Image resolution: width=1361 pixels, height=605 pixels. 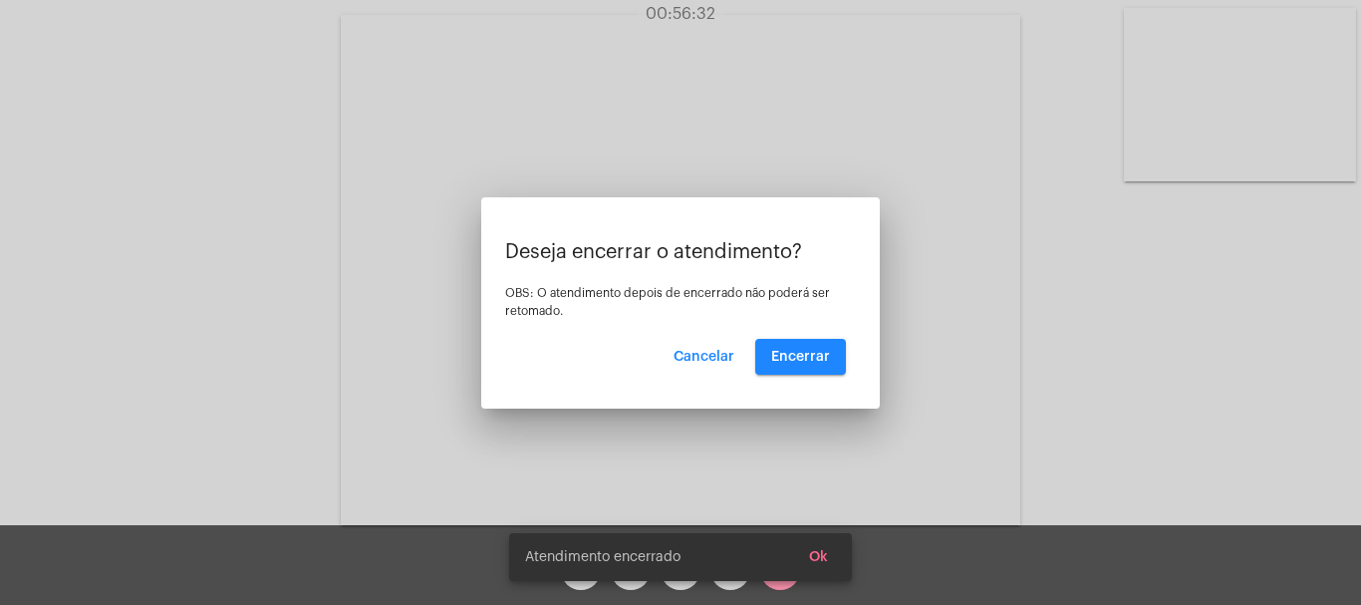 I want to click on span: Ok, so click(x=818, y=557).